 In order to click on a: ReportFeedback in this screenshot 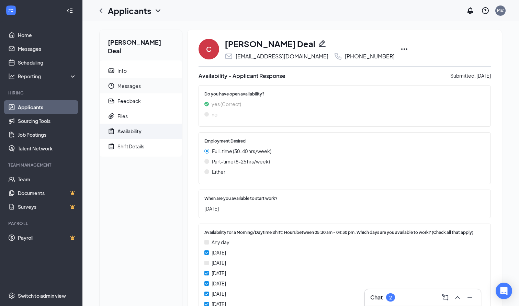, I will do `click(141, 101)`.